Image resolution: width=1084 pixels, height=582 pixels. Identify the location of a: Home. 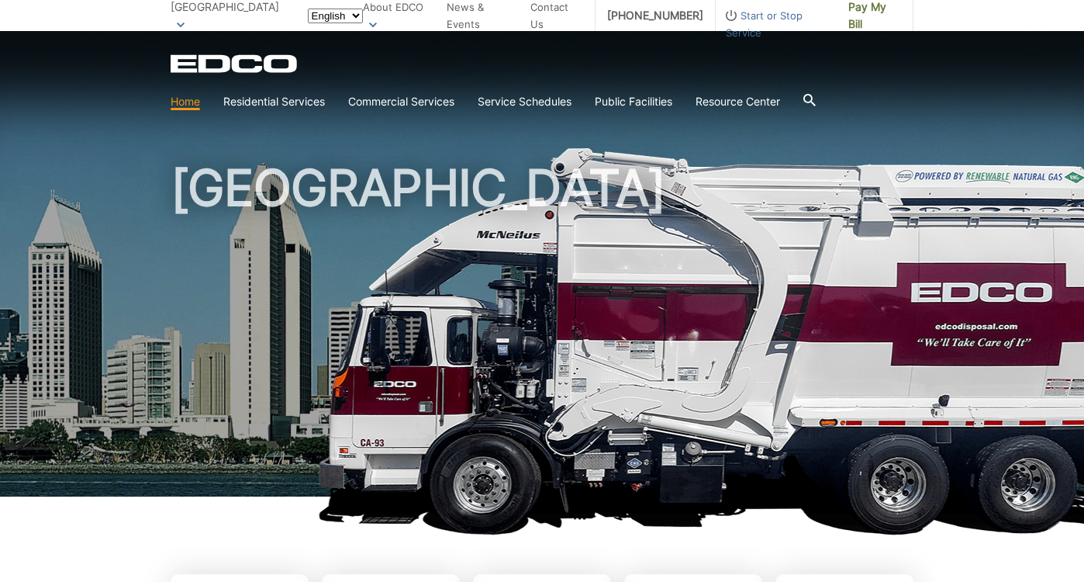
(185, 102).